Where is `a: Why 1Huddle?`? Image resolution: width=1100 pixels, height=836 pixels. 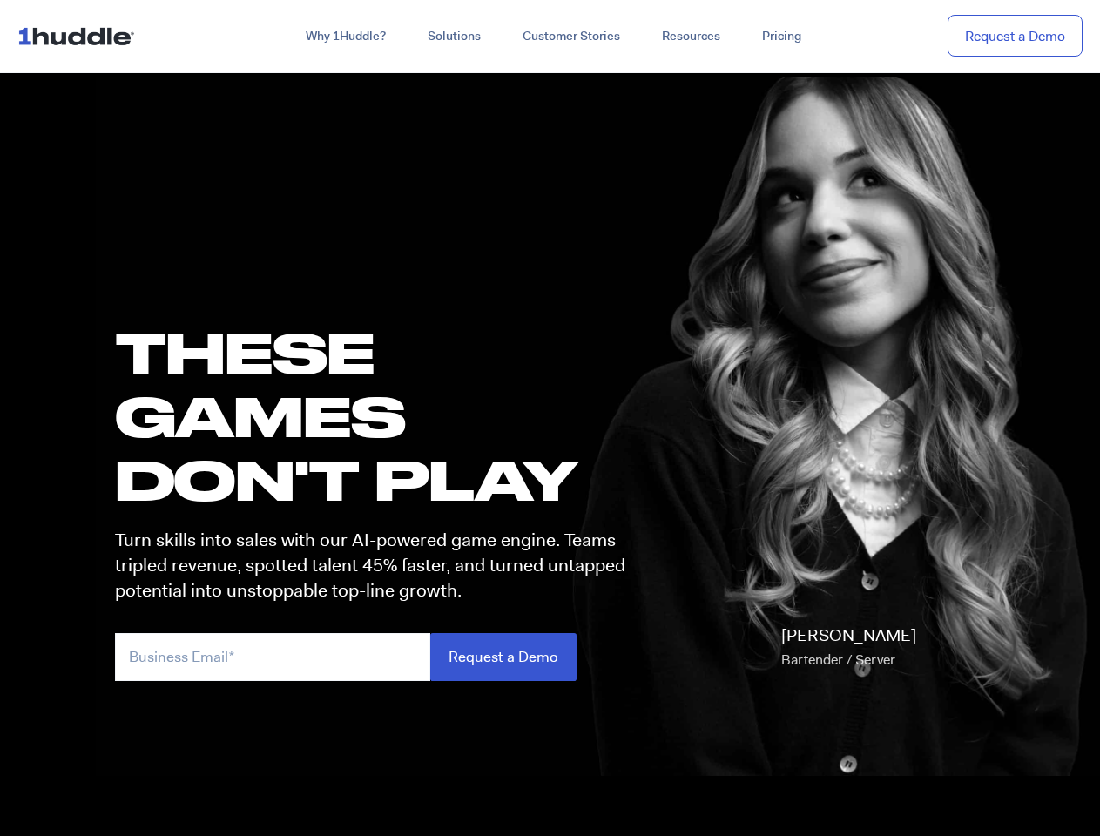 a: Why 1Huddle? is located at coordinates (346, 37).